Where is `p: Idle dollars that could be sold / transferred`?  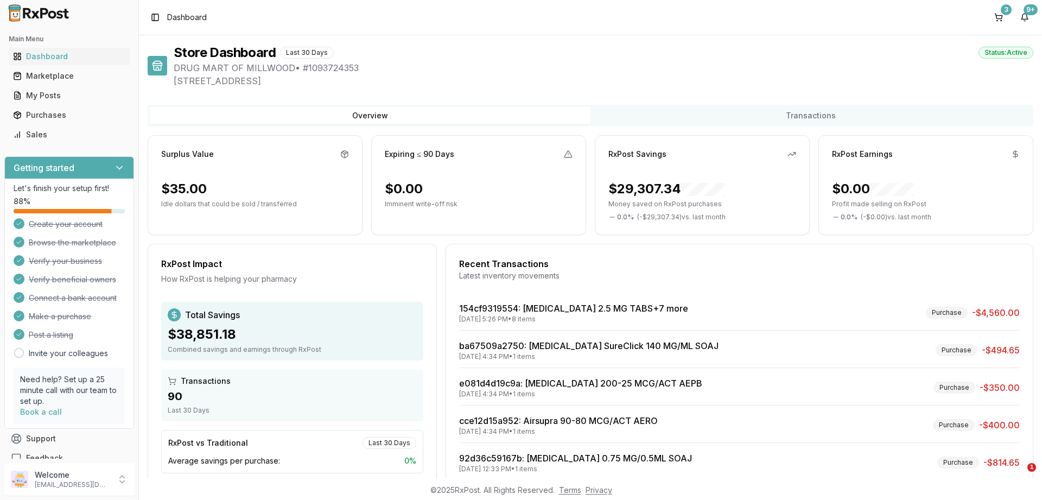
p: Idle dollars that could be sold / transferred is located at coordinates (255, 204).